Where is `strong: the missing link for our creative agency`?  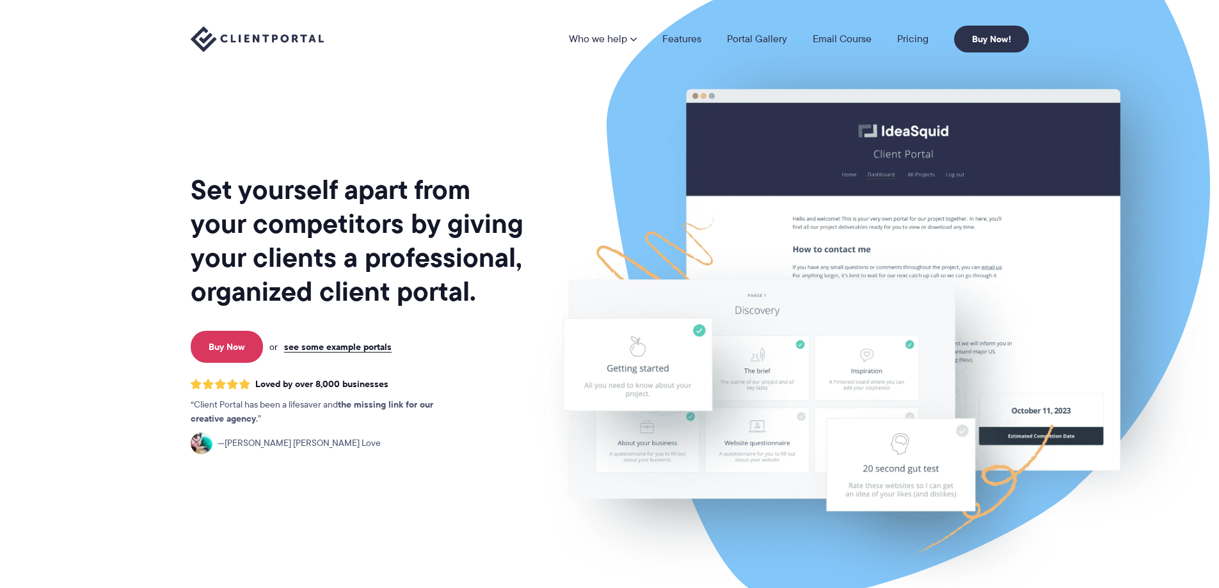 strong: the missing link for our creative agency is located at coordinates (312, 411).